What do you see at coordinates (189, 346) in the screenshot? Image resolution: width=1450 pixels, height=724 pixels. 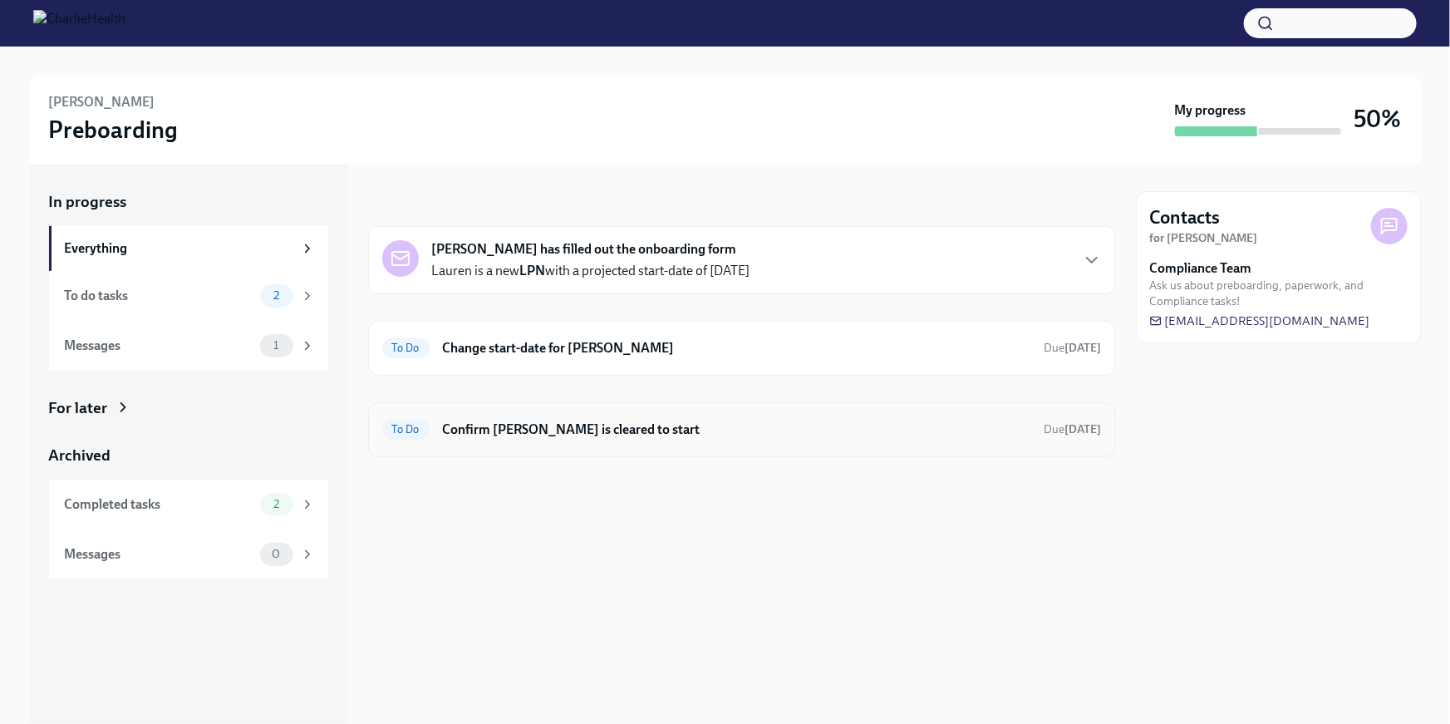 I see `a: Messages1` at bounding box center [189, 346].